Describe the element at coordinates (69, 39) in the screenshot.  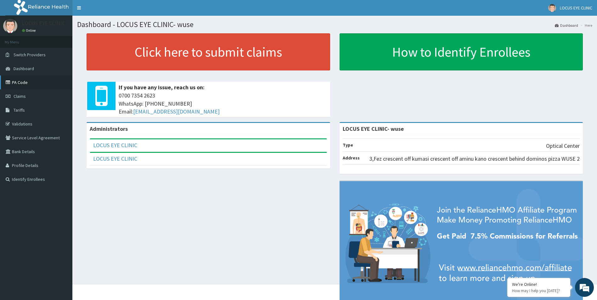
I see `div: Chat with us now` at that location.